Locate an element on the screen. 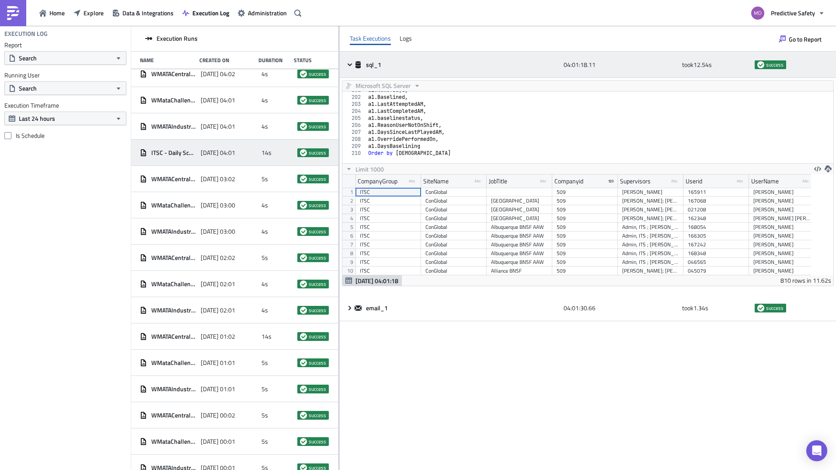 Image resolution: width=836 pixels, height=470 pixels. a: Data & Integrations is located at coordinates (143, 13).